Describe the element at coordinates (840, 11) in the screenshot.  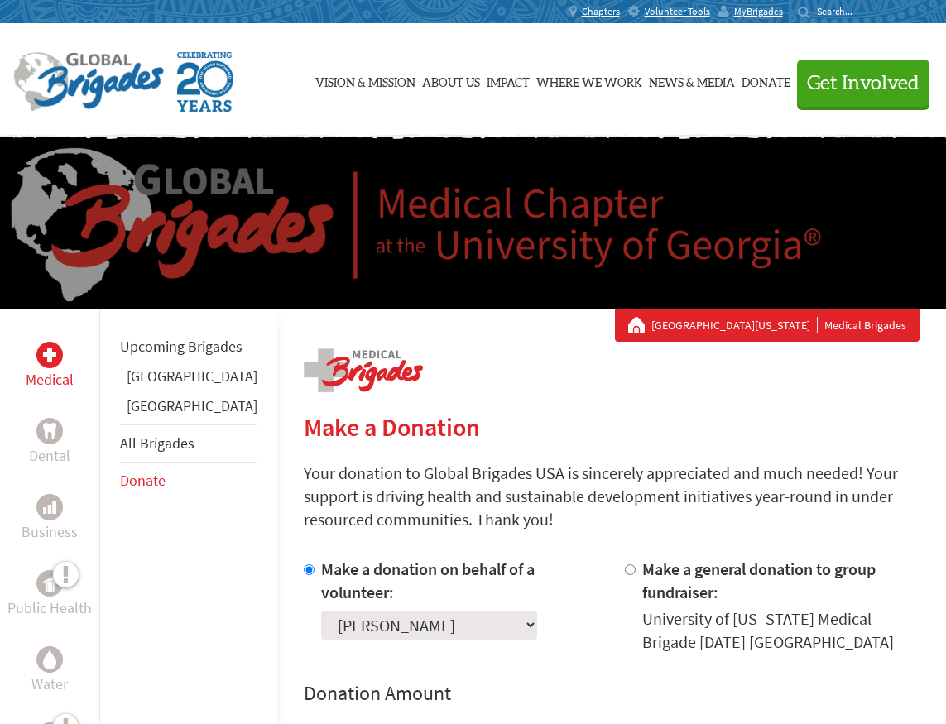
I see `input: Search...` at that location.